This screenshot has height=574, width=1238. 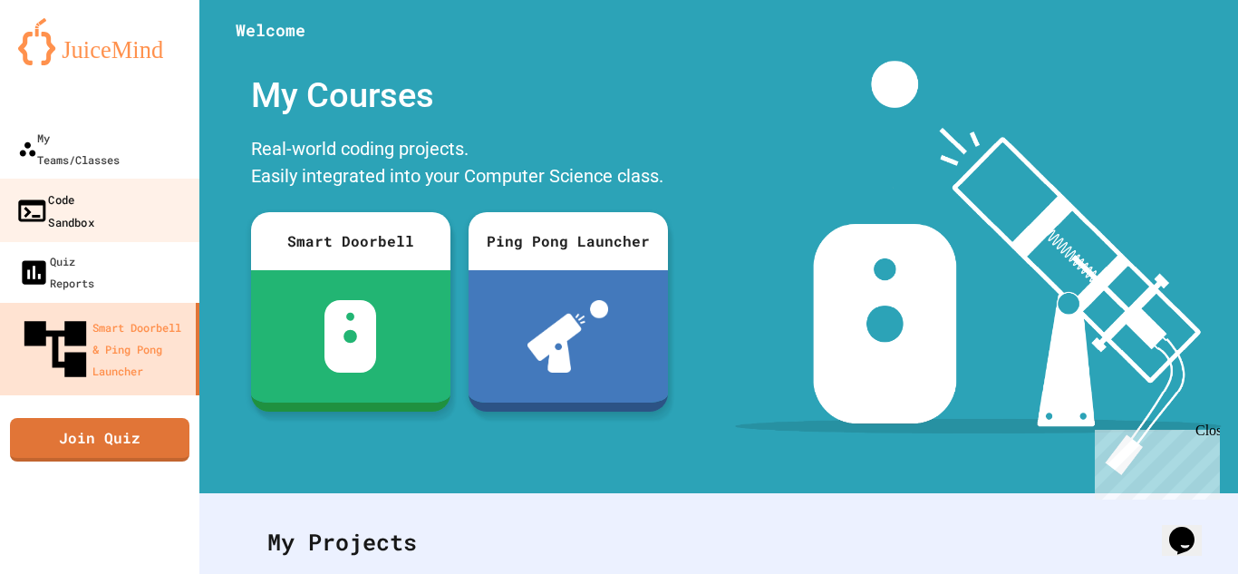 What do you see at coordinates (459, 164) in the screenshot?
I see `div: Real-world coding projects. Easily integrated into your Computer Science class.` at bounding box center [459, 164].